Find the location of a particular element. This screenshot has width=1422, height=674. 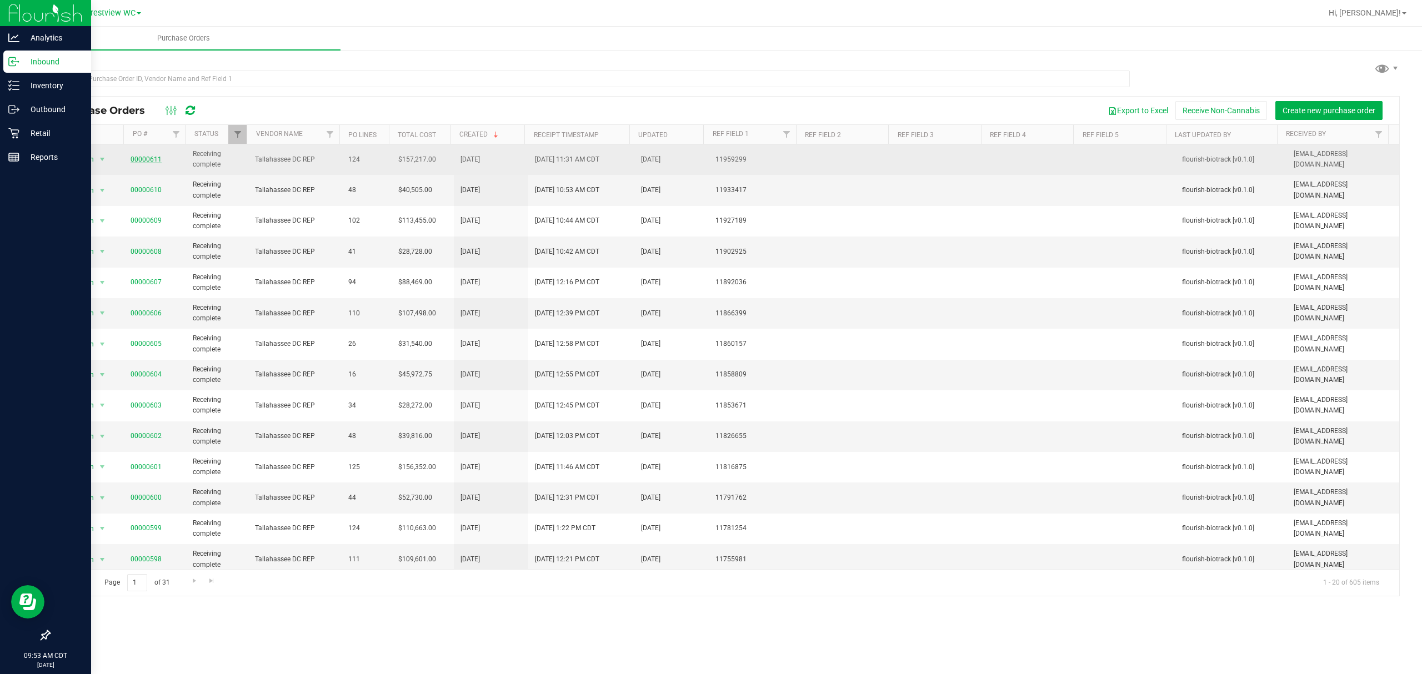

button: Receive Non-Cannabis is located at coordinates (1221, 111).